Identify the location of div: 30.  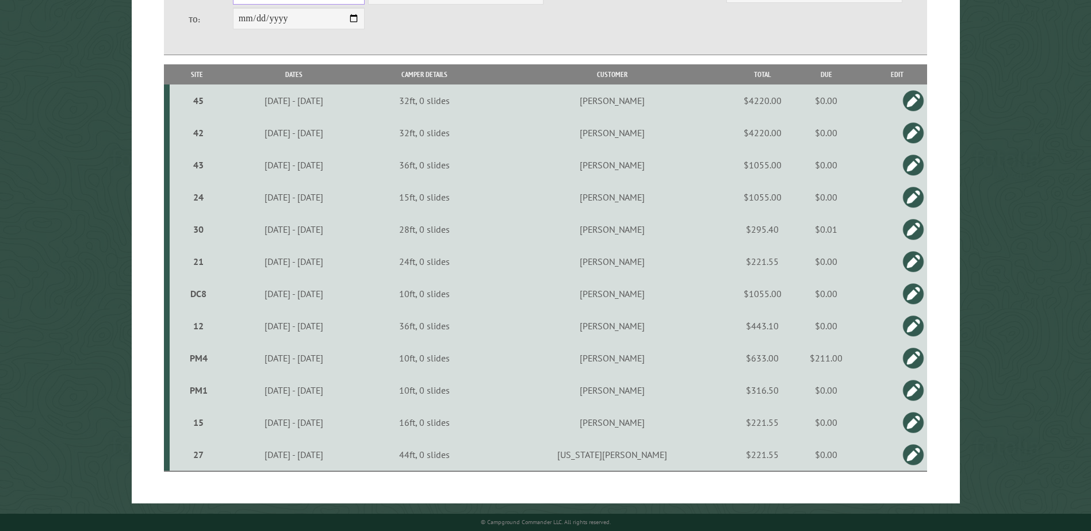
(198, 229).